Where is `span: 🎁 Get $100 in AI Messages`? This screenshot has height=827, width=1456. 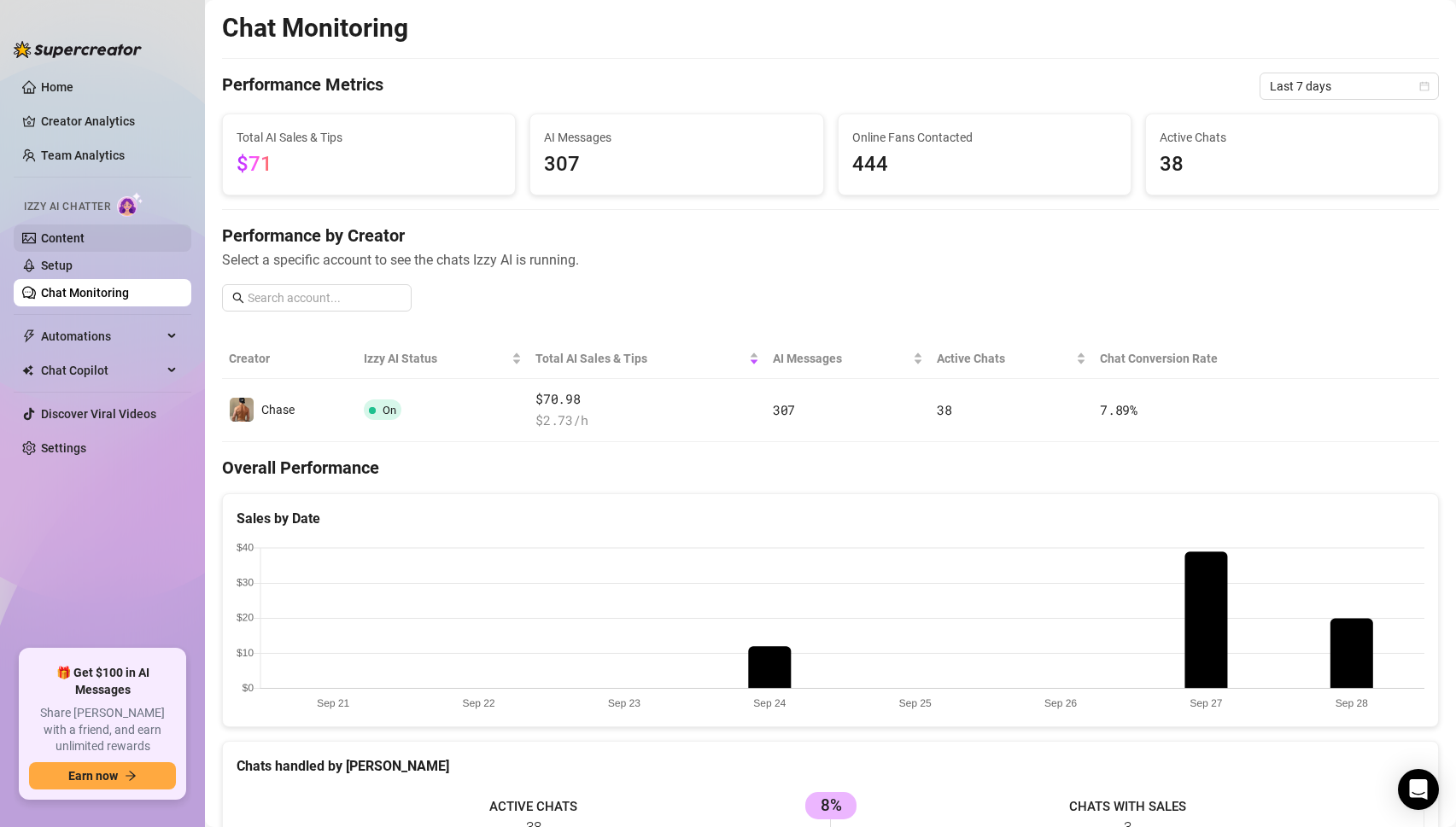
span: 🎁 Get $100 in AI Messages is located at coordinates (103, 681).